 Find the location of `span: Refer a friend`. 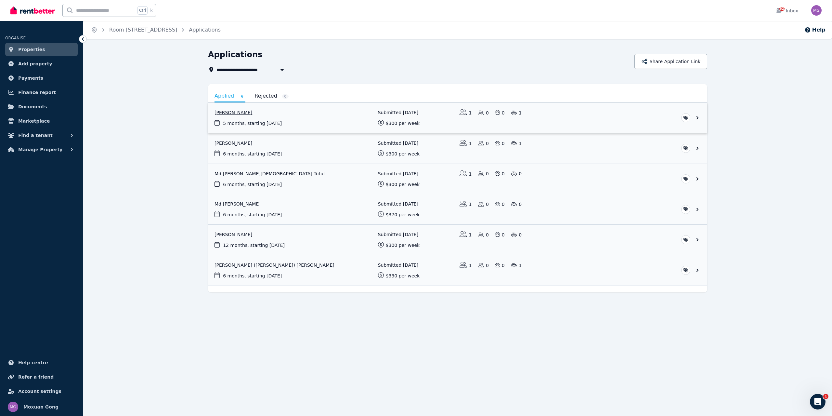

span: Refer a friend is located at coordinates (36, 377).